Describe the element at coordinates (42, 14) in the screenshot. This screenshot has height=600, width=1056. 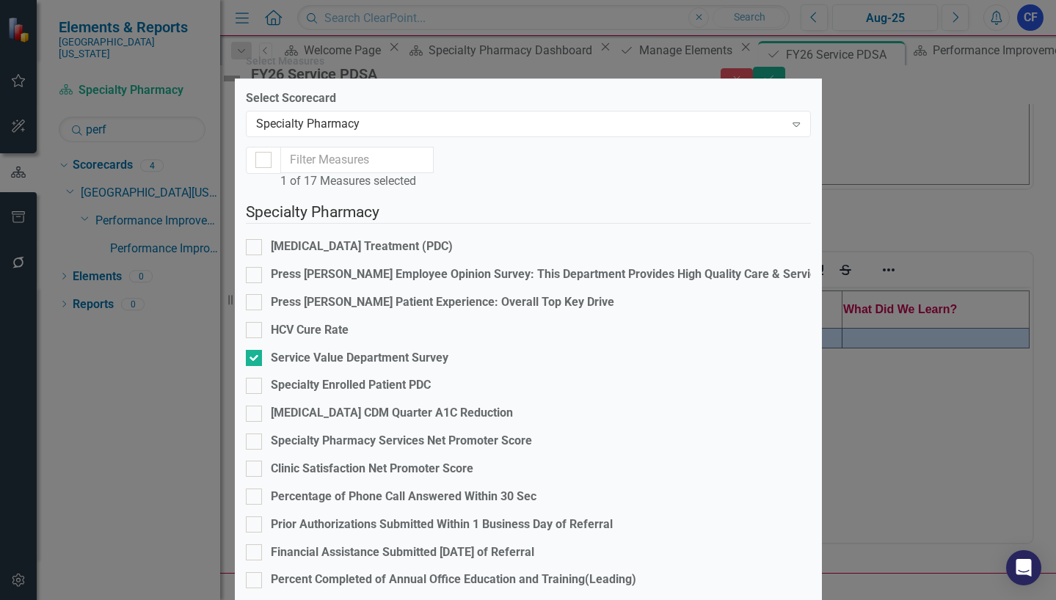
I see `span: Team Members` at that location.